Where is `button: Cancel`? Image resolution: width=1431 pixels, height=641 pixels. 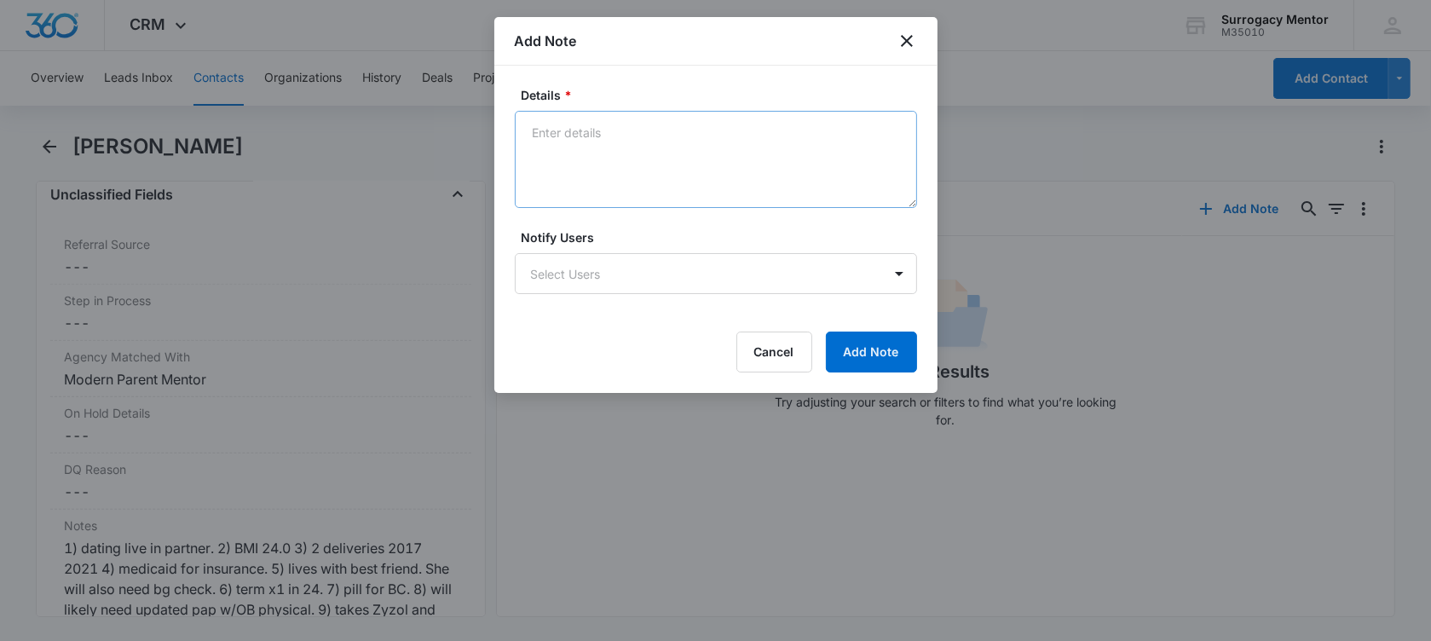
button: Cancel is located at coordinates (774, 352).